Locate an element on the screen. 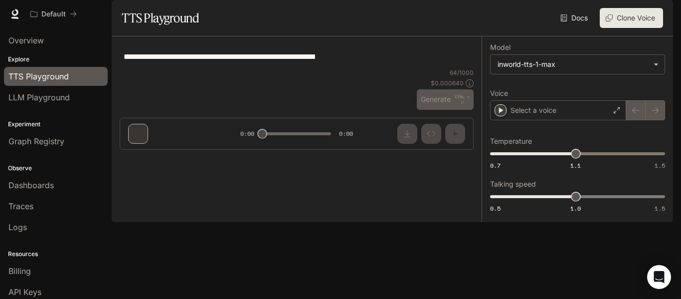 The width and height of the screenshot is (681, 299). span: 0.5 is located at coordinates (495, 208).